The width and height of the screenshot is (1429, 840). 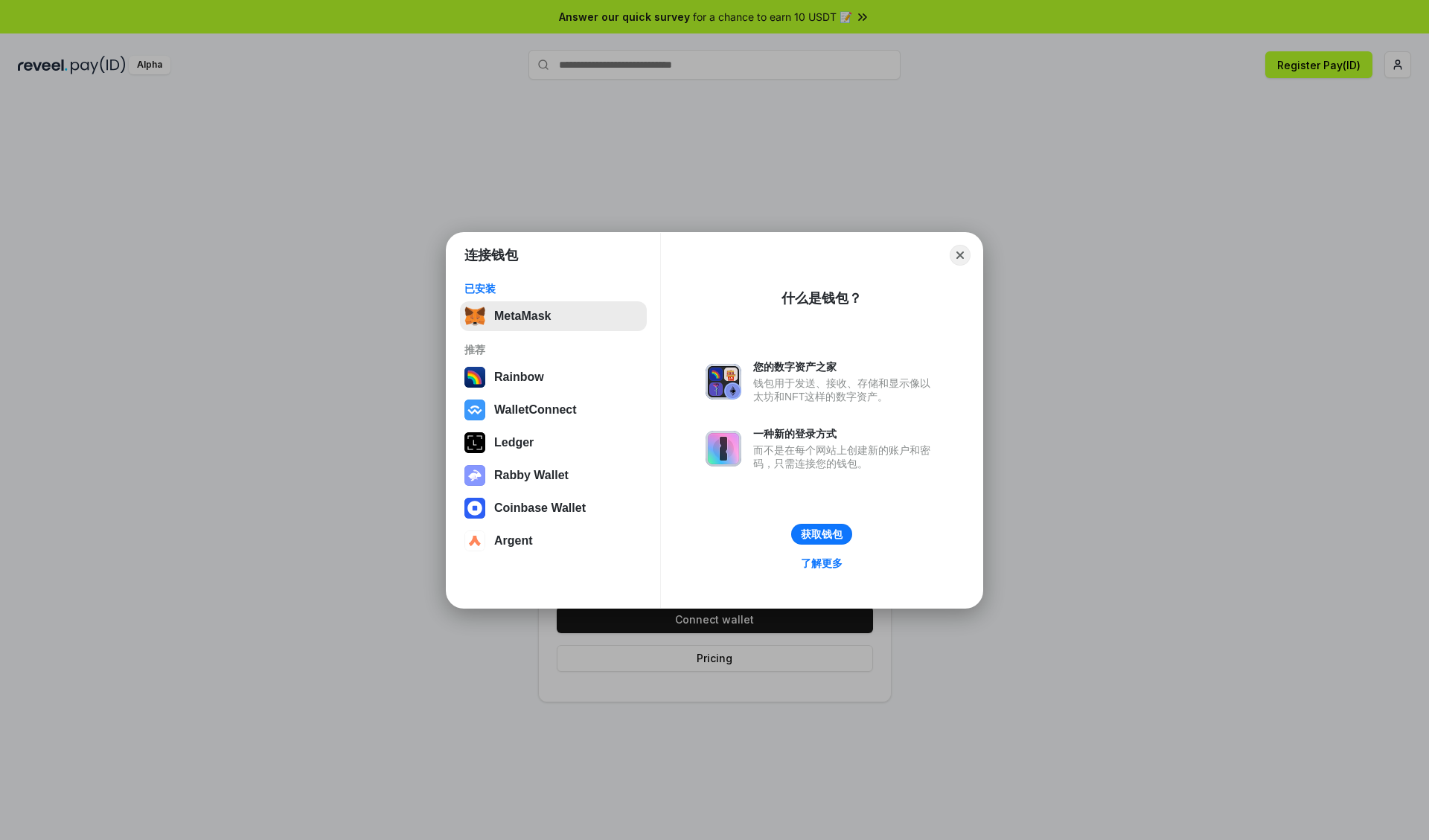 I want to click on a: 了解更多, so click(x=822, y=563).